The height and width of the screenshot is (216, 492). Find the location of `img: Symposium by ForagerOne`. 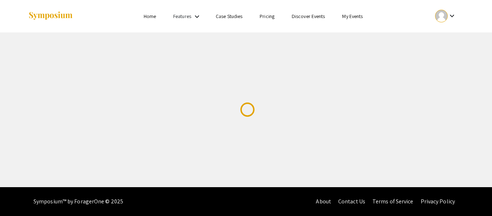

img: Symposium by ForagerOne is located at coordinates (50, 16).